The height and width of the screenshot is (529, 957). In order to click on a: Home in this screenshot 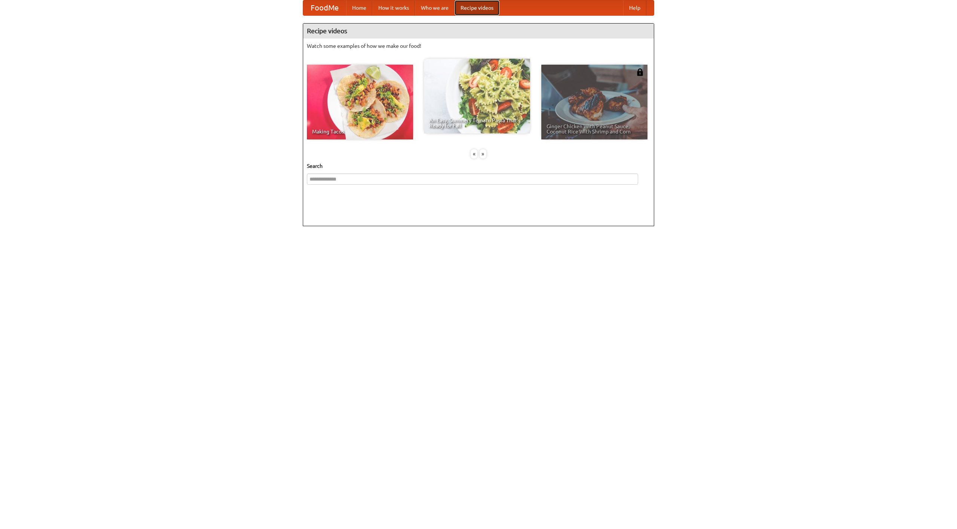, I will do `click(359, 8)`.